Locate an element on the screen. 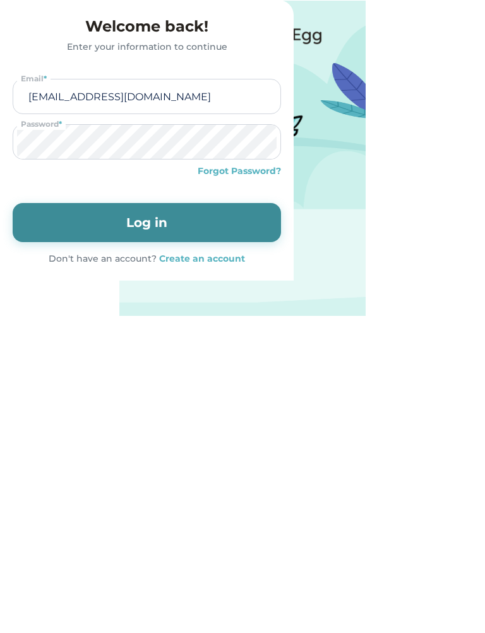  button: Log in is located at coordinates (146, 223).